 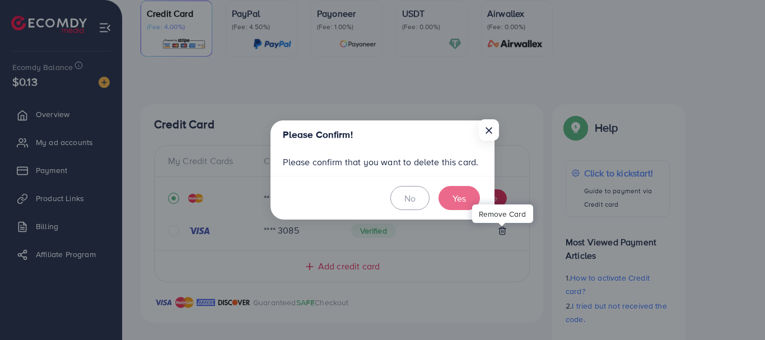 I want to click on button: No, so click(x=410, y=198).